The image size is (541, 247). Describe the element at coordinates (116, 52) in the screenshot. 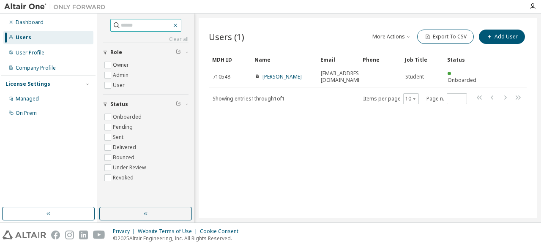

I see `span: Role` at that location.